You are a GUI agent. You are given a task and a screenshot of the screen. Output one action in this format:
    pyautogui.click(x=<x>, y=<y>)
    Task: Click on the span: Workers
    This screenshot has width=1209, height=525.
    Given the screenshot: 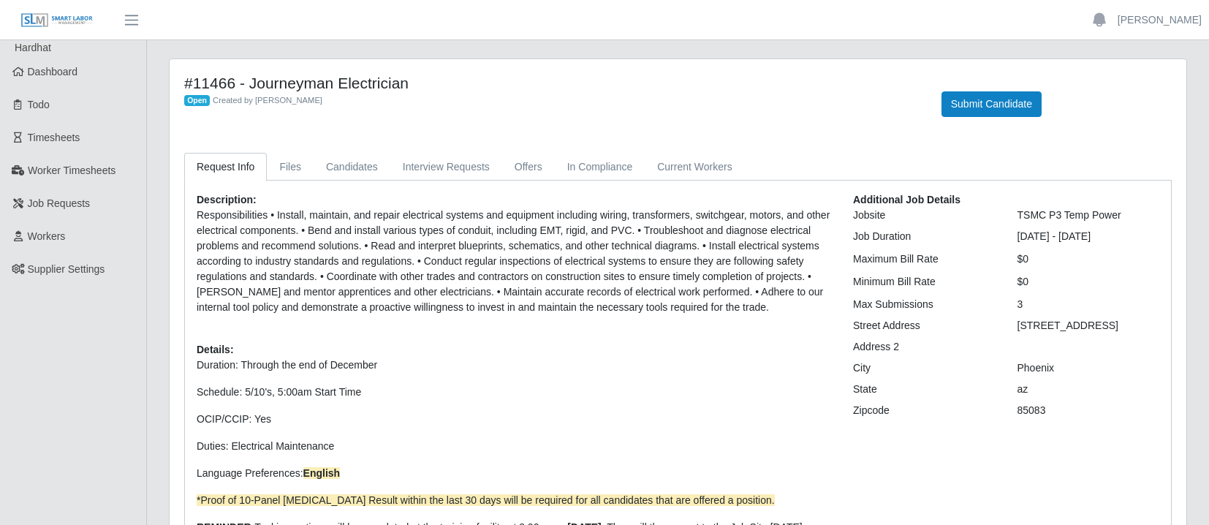 What is the action you would take?
    pyautogui.click(x=47, y=236)
    